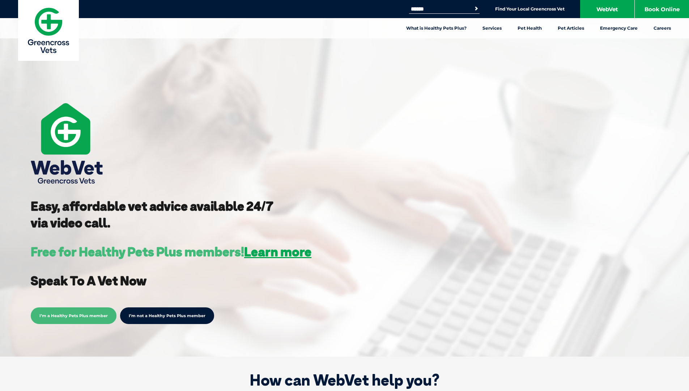 This screenshot has height=391, width=689. What do you see at coordinates (171, 251) in the screenshot?
I see `h3: Free for Healthy Pets Plus members!` at bounding box center [171, 251].